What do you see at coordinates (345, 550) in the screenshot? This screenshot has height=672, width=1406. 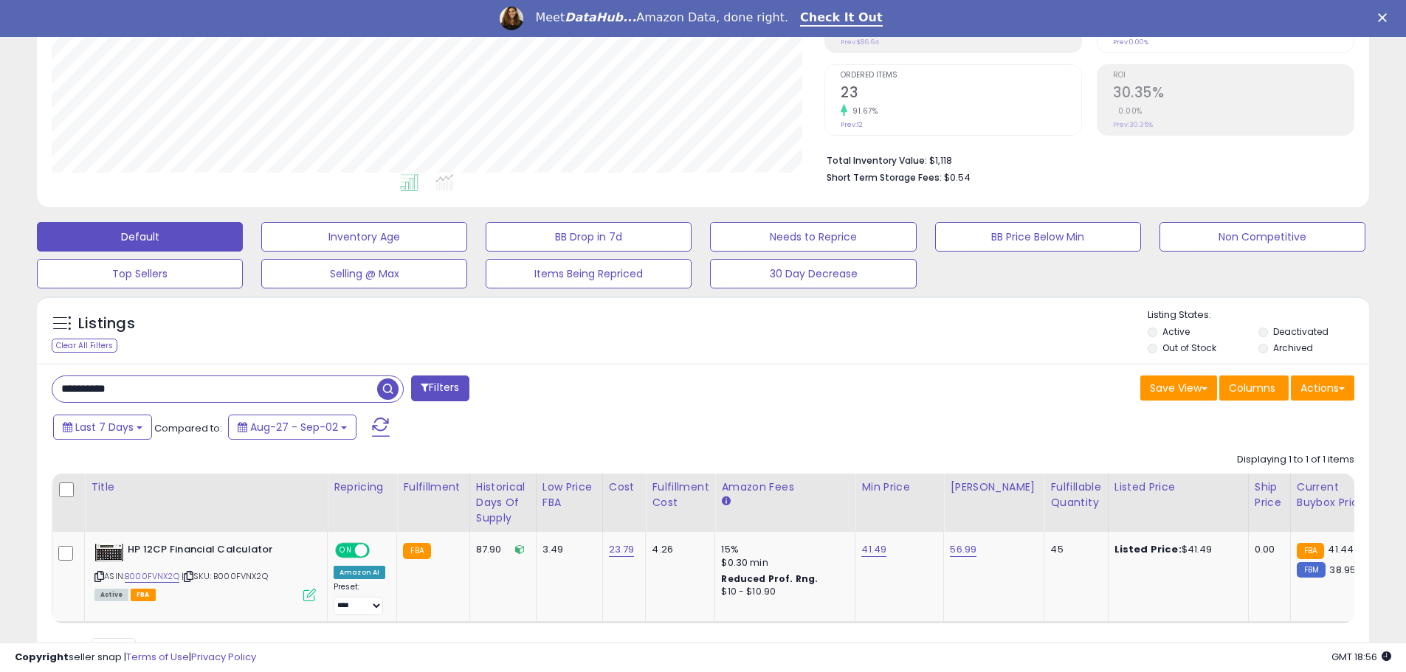 I see `span: ON` at bounding box center [345, 550].